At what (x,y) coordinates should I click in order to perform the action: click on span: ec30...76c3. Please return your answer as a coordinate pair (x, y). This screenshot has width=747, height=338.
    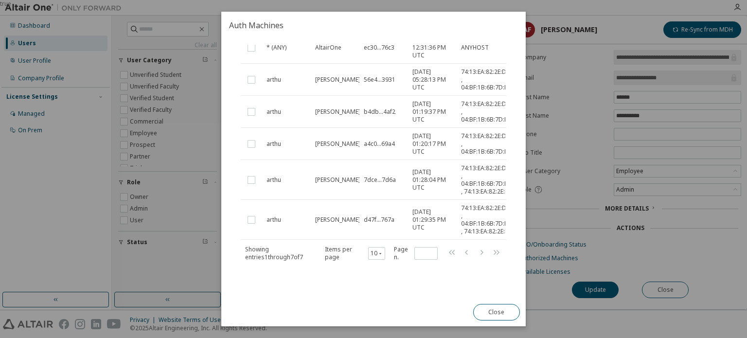
    Looking at the image, I should click on (379, 48).